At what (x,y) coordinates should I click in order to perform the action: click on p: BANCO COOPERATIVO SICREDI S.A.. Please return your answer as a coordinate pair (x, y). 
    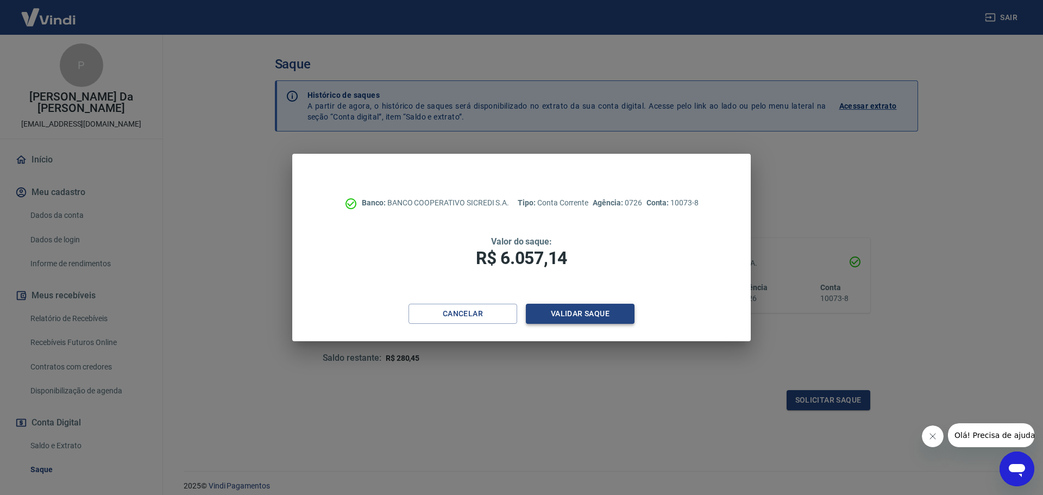
    Looking at the image, I should click on (435, 203).